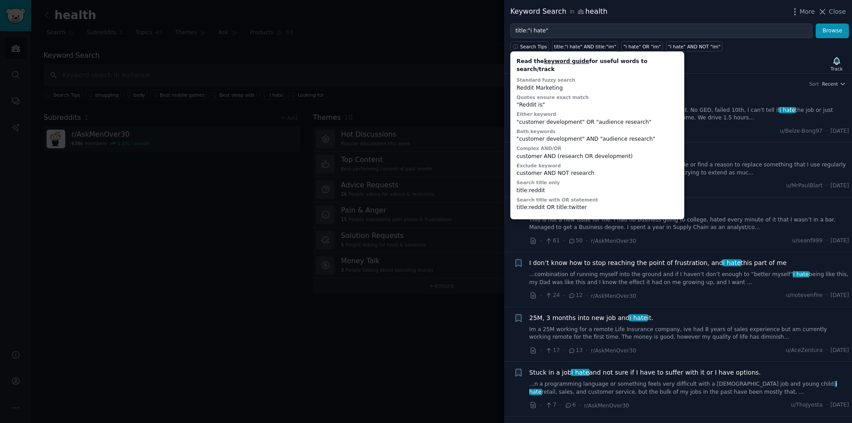 This screenshot has width=852, height=423. What do you see at coordinates (585, 46) in the screenshot?
I see `a: title:"i hate" AND title:"im"` at bounding box center [585, 46].